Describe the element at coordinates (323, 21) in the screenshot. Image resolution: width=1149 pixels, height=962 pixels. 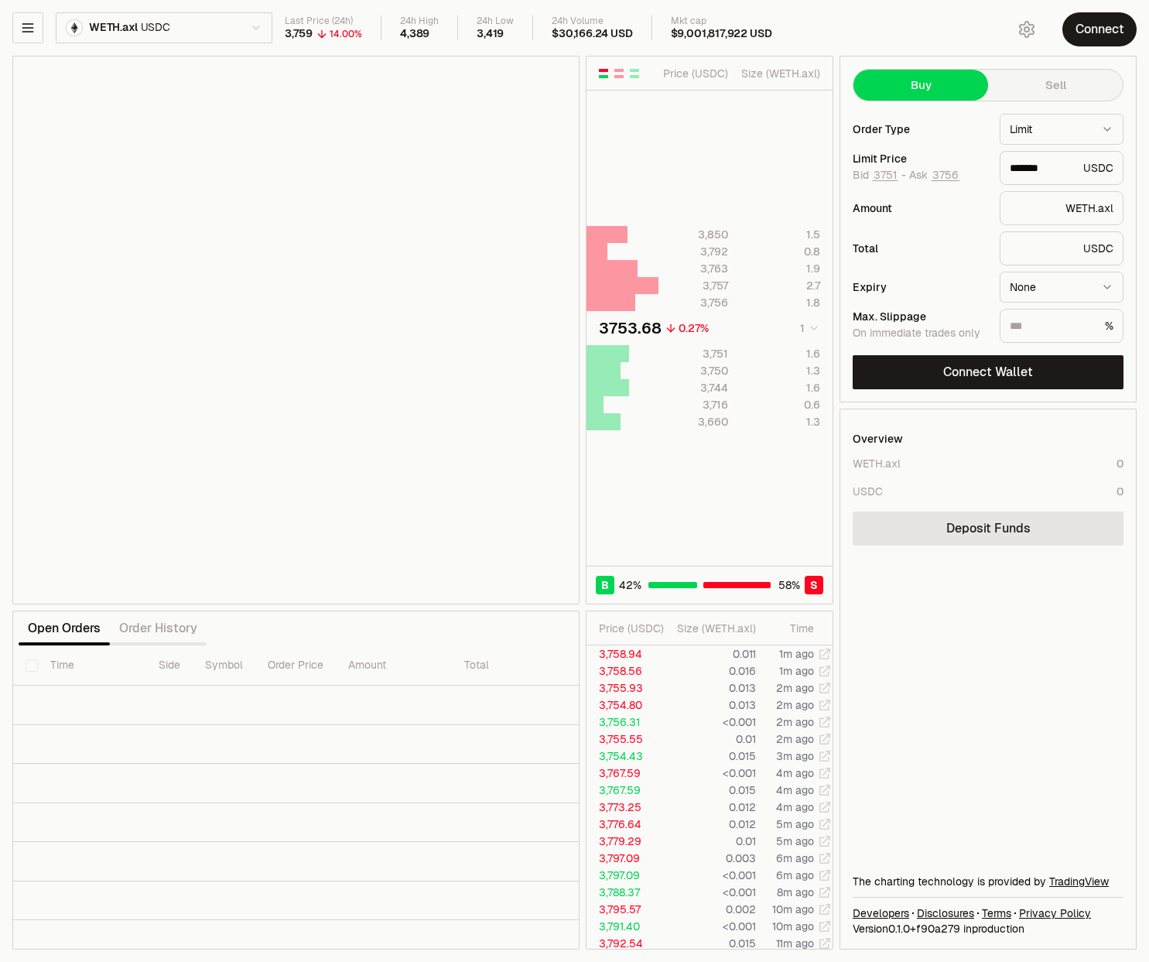
I see `div: Last Price (24h)` at that location.